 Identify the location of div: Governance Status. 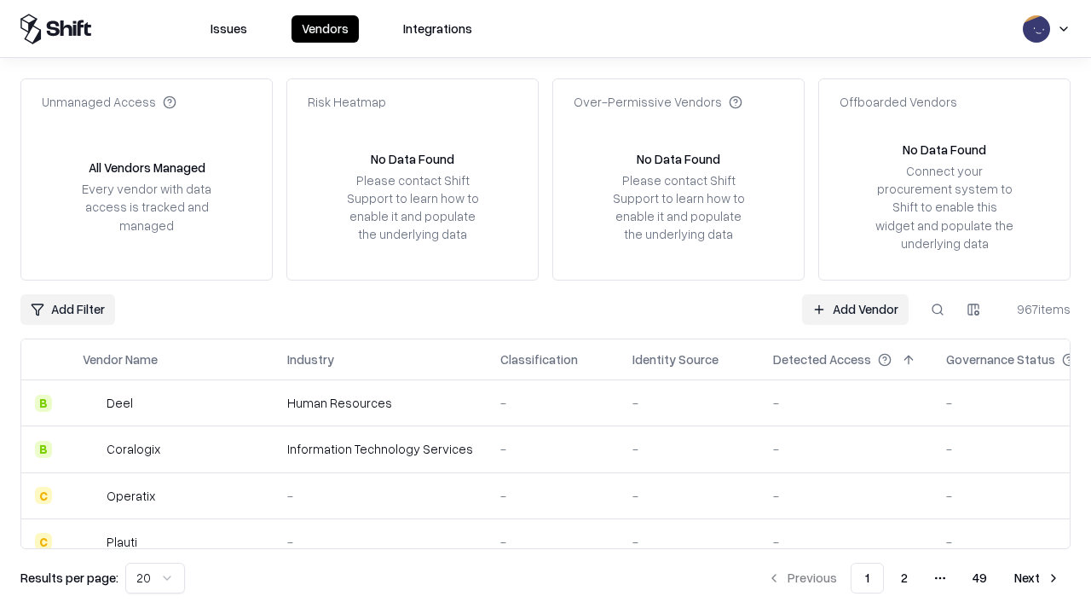
(1001, 359).